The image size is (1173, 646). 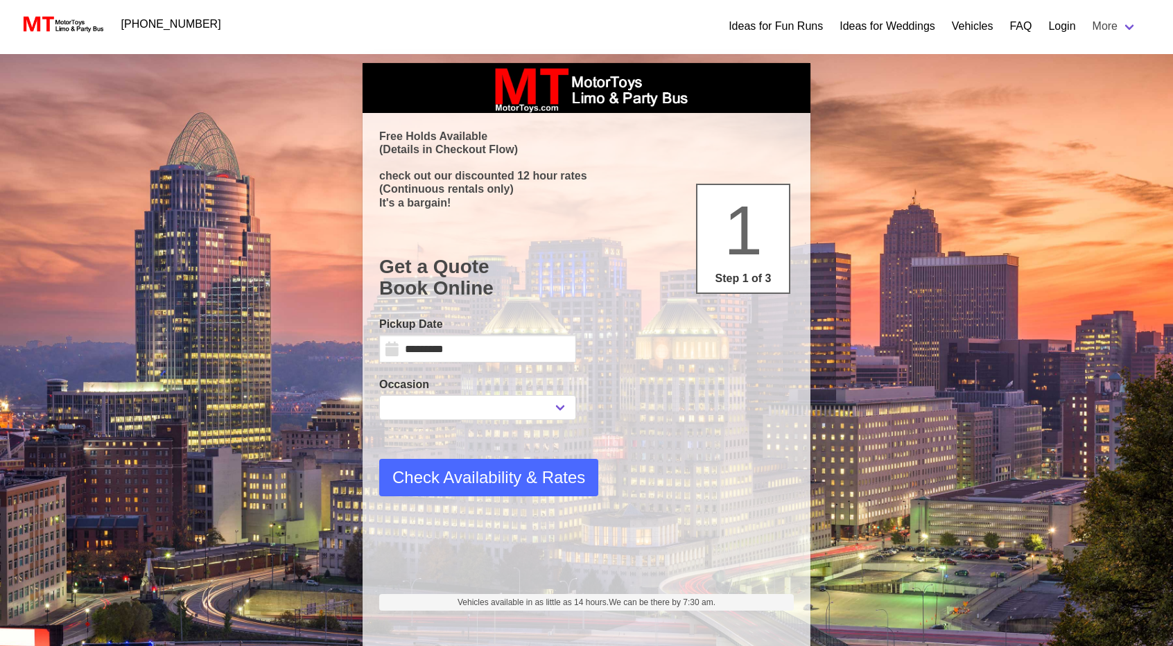 I want to click on a: More, so click(x=1115, y=26).